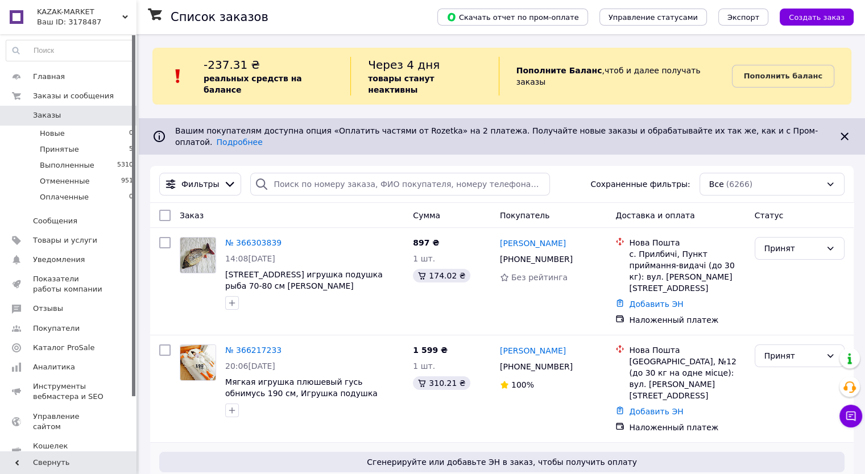  Describe the element at coordinates (55, 221) in the screenshot. I see `span: Сообщения` at that location.